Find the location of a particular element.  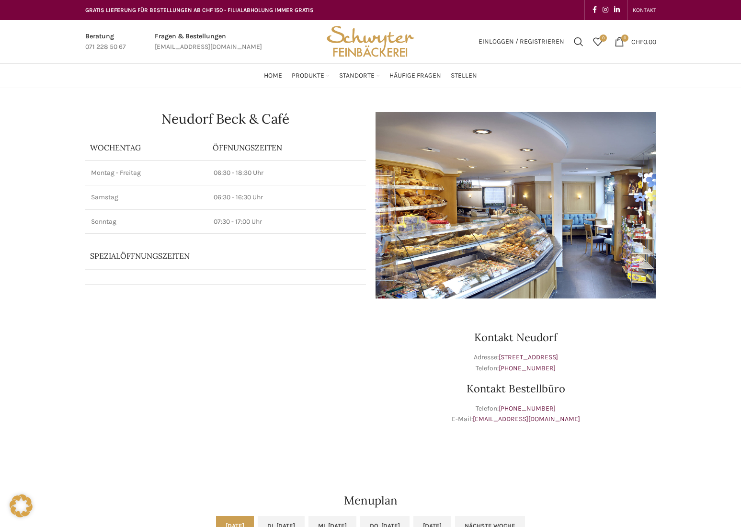

span: Produkte is located at coordinates (308, 76).